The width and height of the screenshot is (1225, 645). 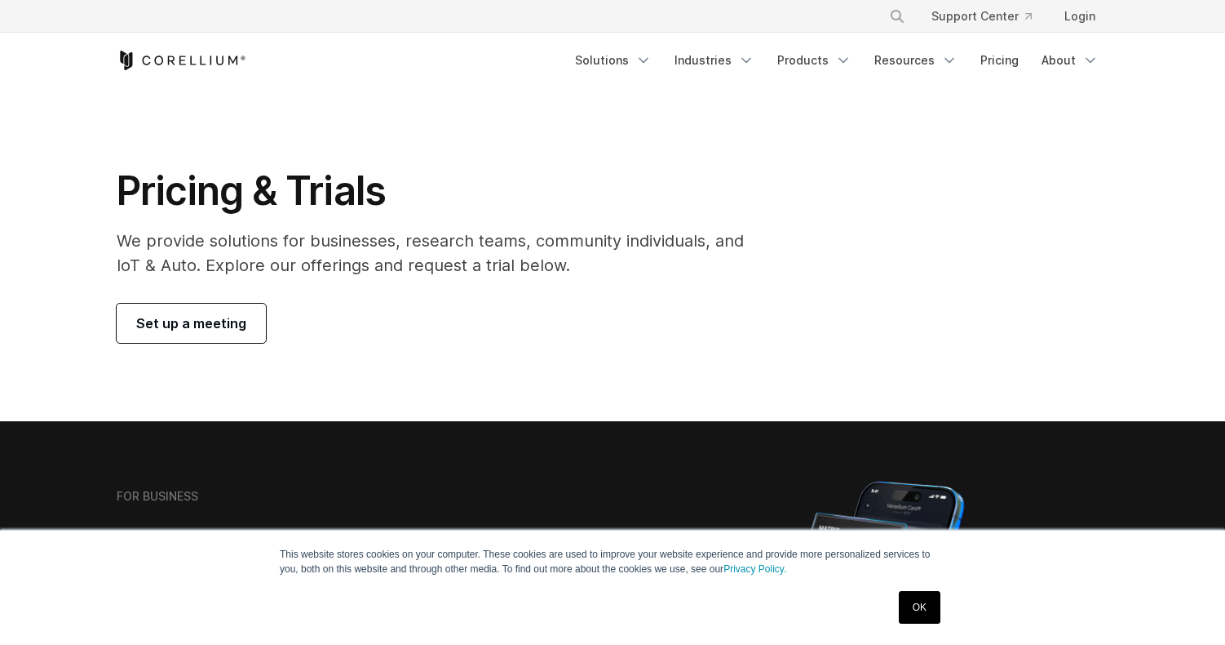 What do you see at coordinates (441, 191) in the screenshot?
I see `h1: Pricing & Trials` at bounding box center [441, 191].